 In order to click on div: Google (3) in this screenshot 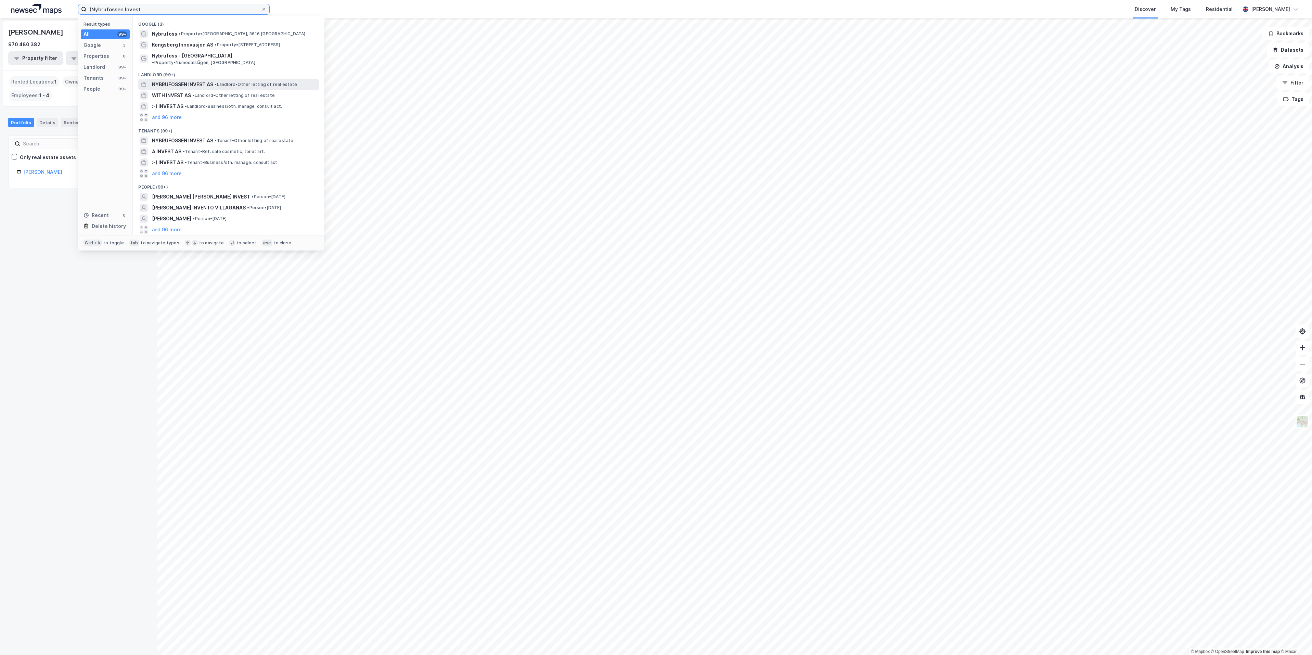, I will do `click(229, 22)`.